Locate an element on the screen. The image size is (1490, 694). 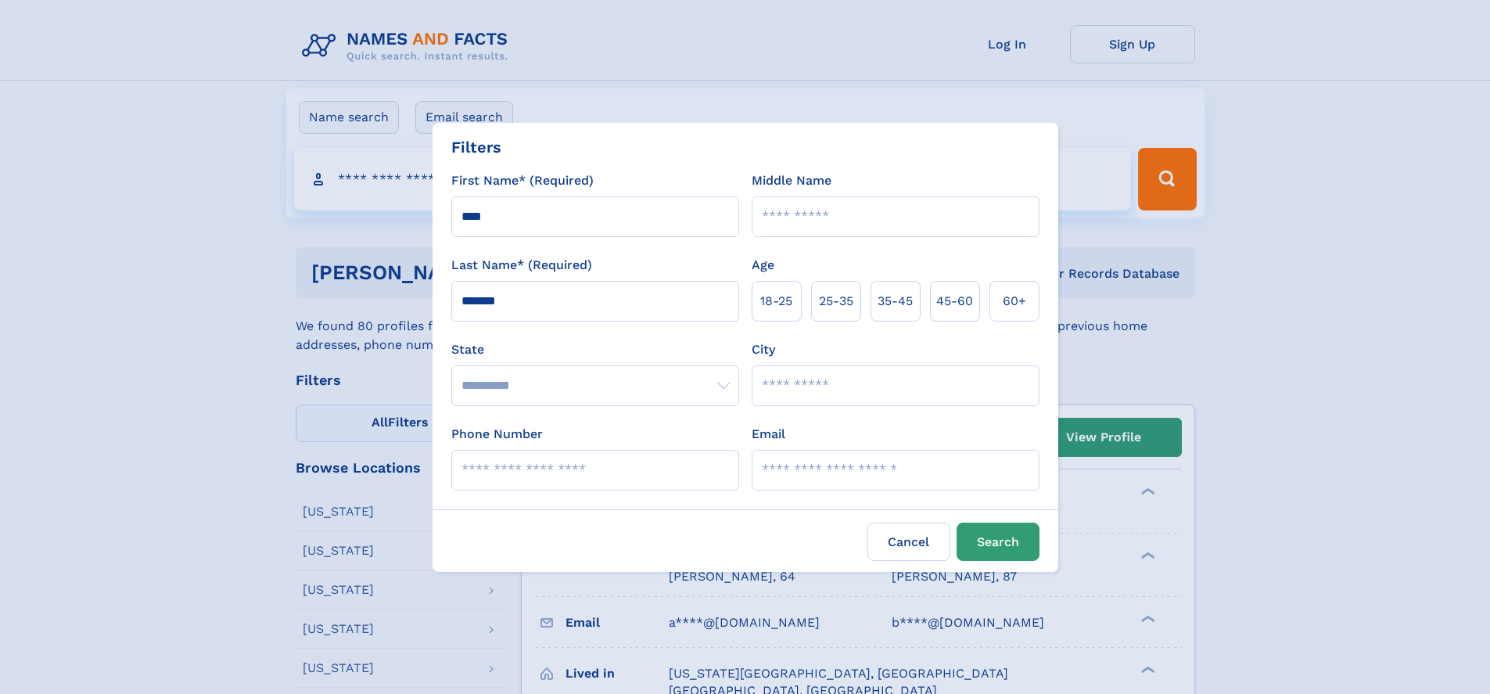
label: Age is located at coordinates (762, 265).